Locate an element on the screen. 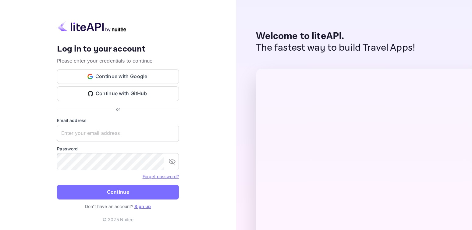 This screenshot has width=472, height=230. input: Enter your email address is located at coordinates (118, 133).